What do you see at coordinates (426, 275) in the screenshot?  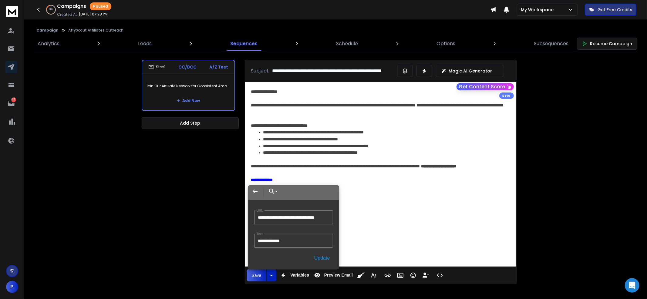 I see `button: Insert Unsubscribe Link` at bounding box center [426, 275].